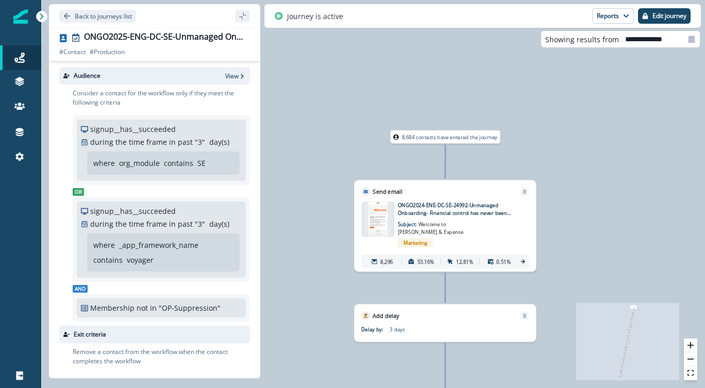 The height and width of the screenshot is (388, 705). Describe the element at coordinates (691, 373) in the screenshot. I see `button: fit view` at that location.